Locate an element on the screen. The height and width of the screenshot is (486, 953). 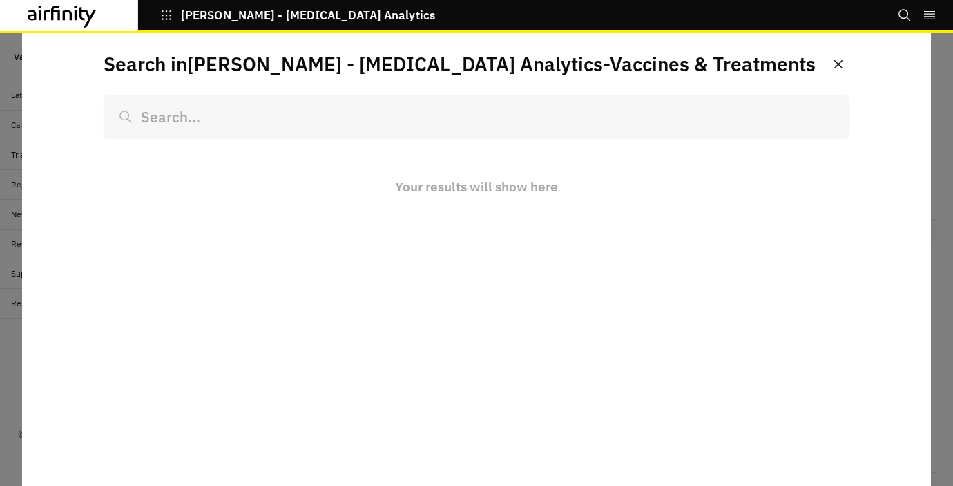
button: Search is located at coordinates (905, 15).